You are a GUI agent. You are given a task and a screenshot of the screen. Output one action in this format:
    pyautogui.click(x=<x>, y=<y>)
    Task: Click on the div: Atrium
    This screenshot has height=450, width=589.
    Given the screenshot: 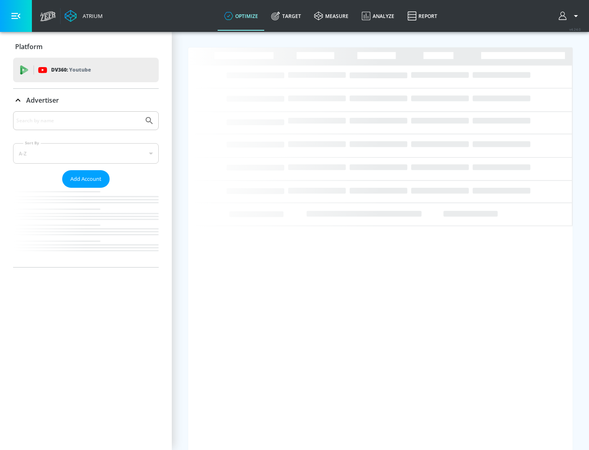 What is the action you would take?
    pyautogui.click(x=91, y=16)
    